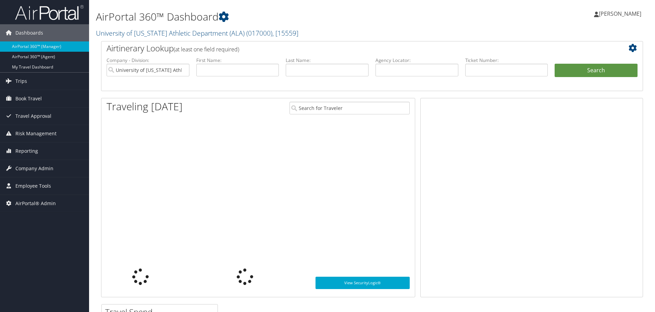  Describe the element at coordinates (36, 204) in the screenshot. I see `span: AirPortal® Admin` at that location.